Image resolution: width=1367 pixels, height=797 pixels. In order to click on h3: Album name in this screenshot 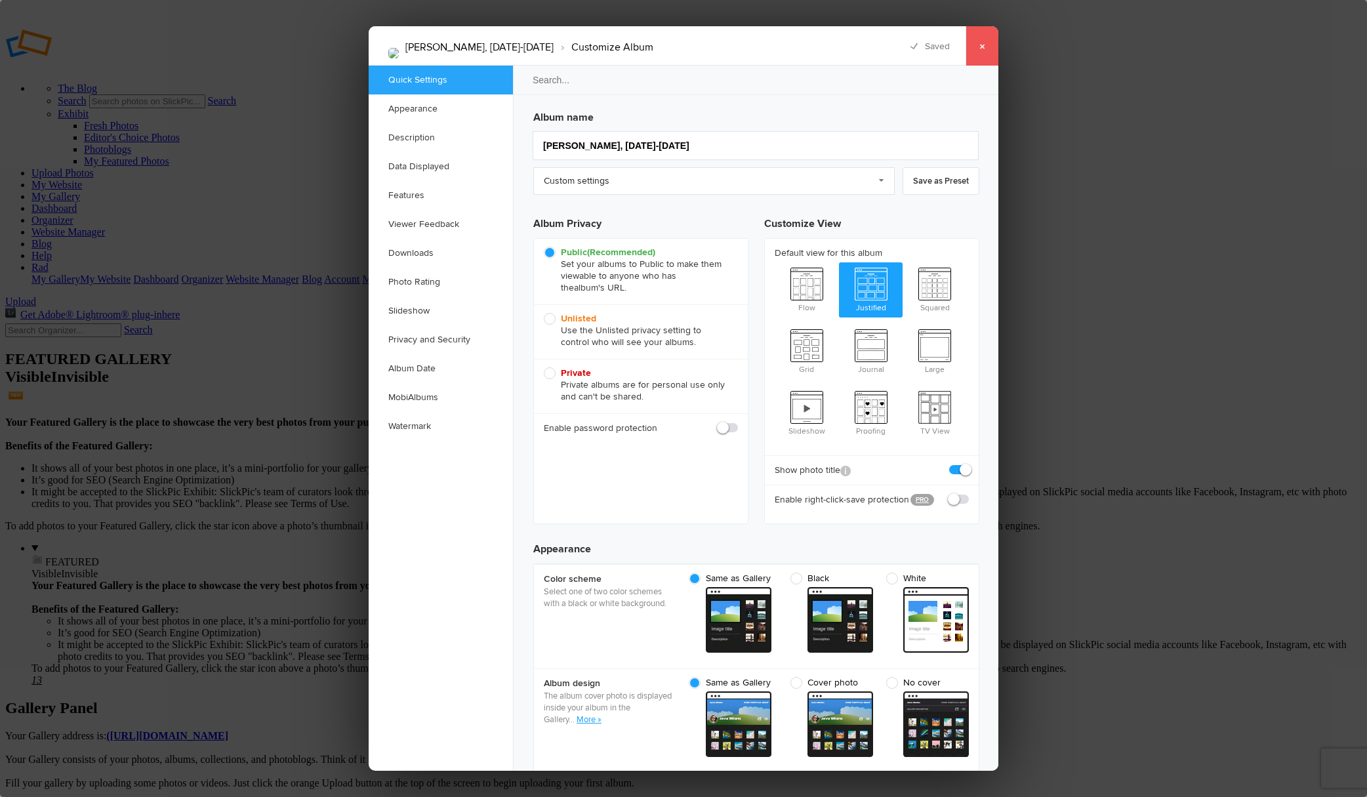, I will do `click(757, 115)`.